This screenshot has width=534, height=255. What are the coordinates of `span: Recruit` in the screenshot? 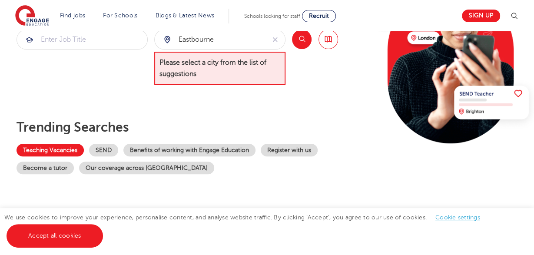 It's located at (319, 16).